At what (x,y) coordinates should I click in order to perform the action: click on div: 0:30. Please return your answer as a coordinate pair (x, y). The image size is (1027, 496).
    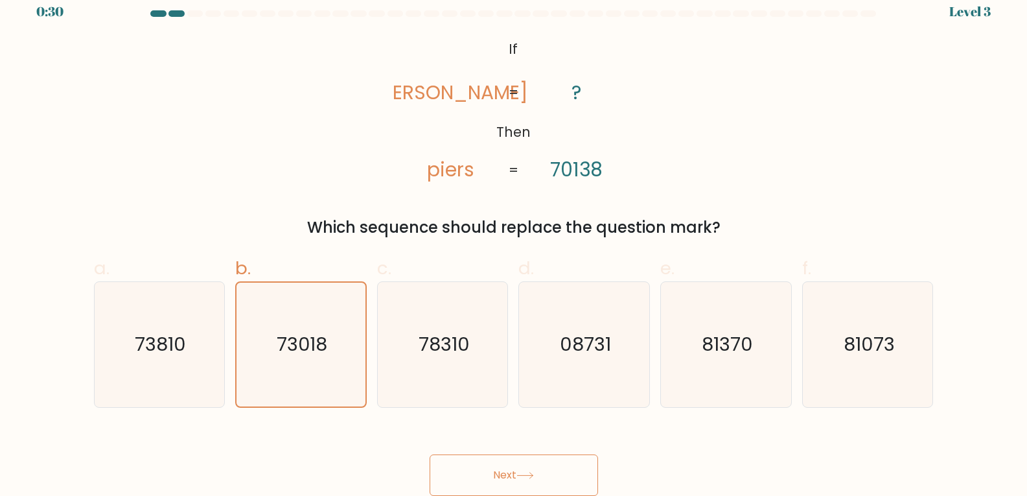
    Looking at the image, I should click on (50, 12).